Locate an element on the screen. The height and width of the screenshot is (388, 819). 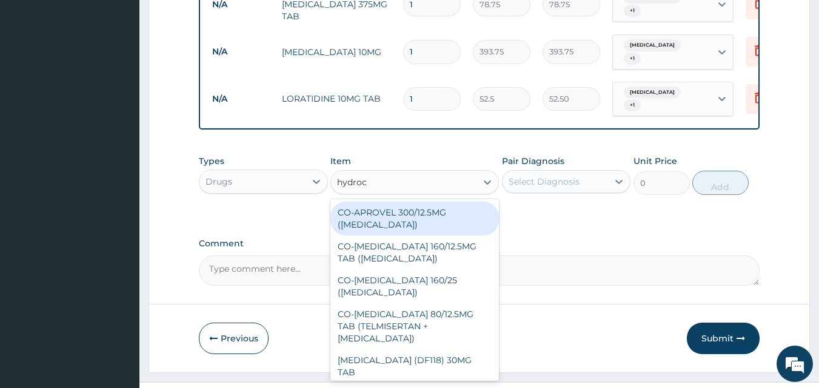
label: Item is located at coordinates (341, 161).